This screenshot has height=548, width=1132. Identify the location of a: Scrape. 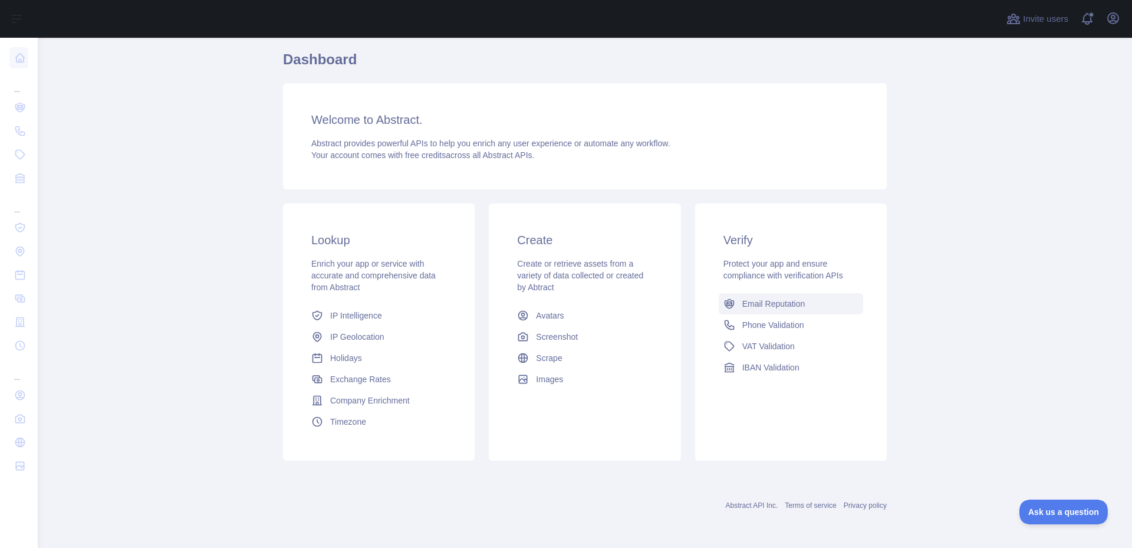
(584, 358).